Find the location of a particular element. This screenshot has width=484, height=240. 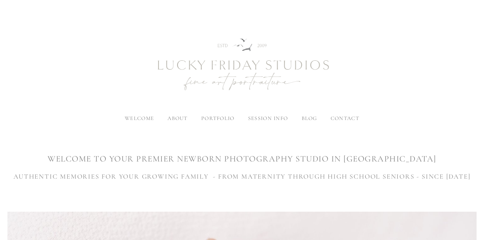

a: contact is located at coordinates (345, 118).